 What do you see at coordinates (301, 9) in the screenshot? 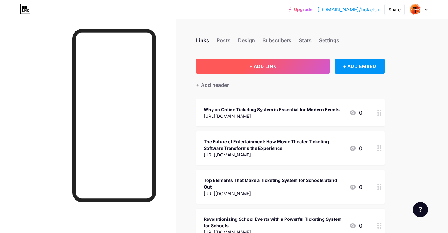
I see `a: Upgrade` at bounding box center [301, 9].